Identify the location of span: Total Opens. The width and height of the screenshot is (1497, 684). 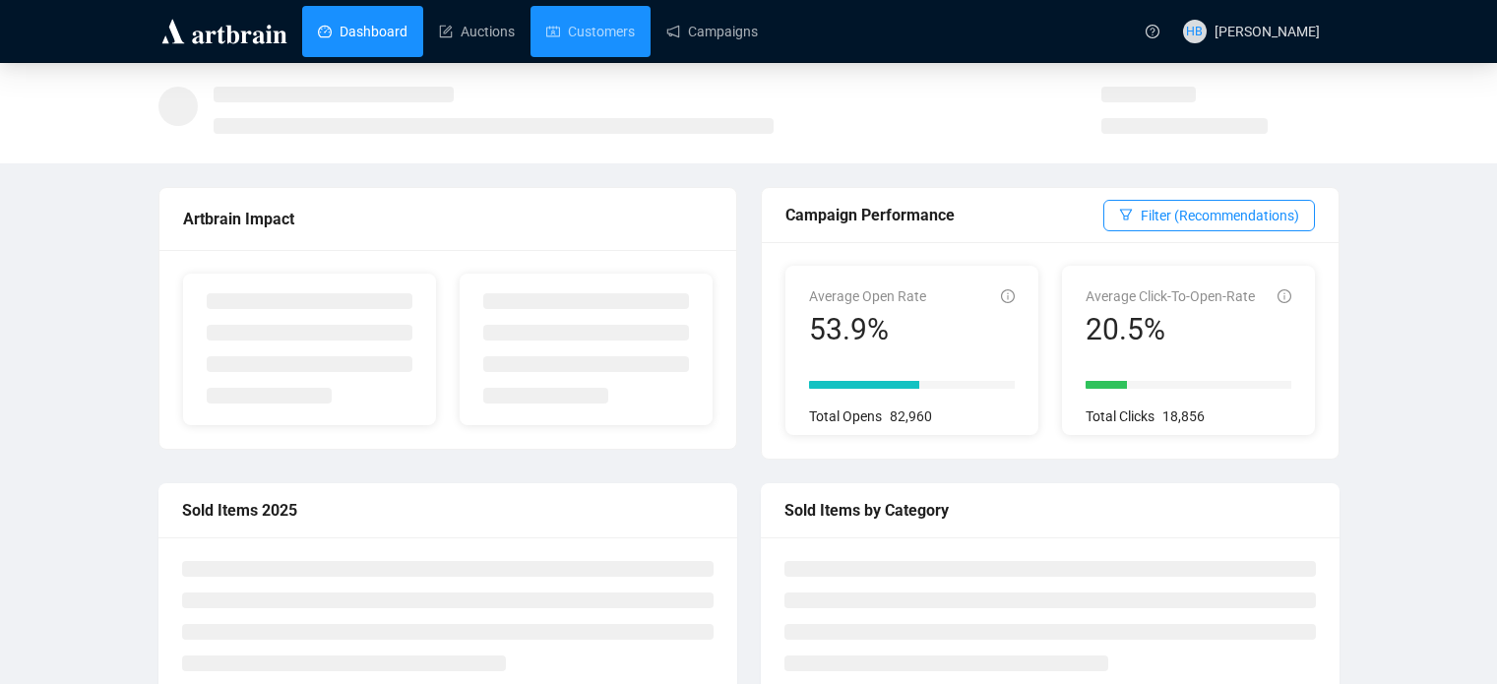
(846, 416).